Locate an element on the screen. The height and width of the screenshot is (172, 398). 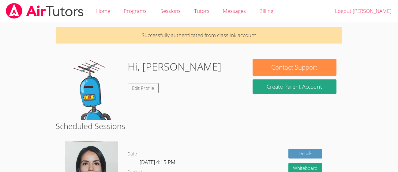
img: default.png is located at coordinates (92, 89).